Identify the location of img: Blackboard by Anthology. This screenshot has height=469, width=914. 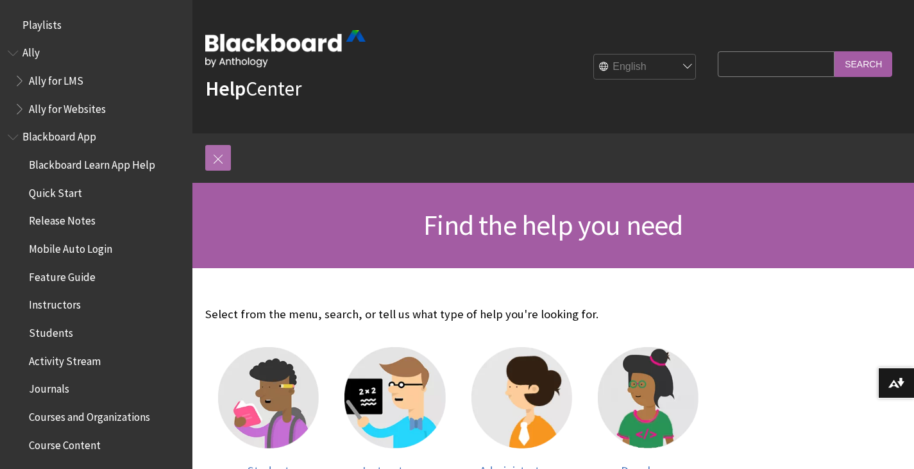
(285, 49).